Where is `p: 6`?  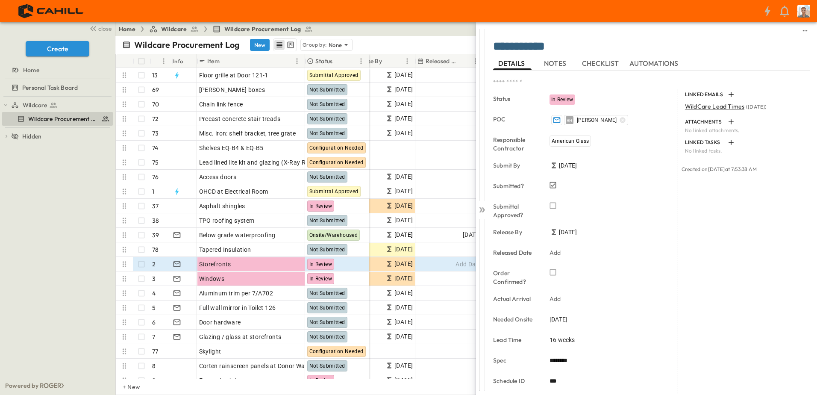 p: 6 is located at coordinates (154, 322).